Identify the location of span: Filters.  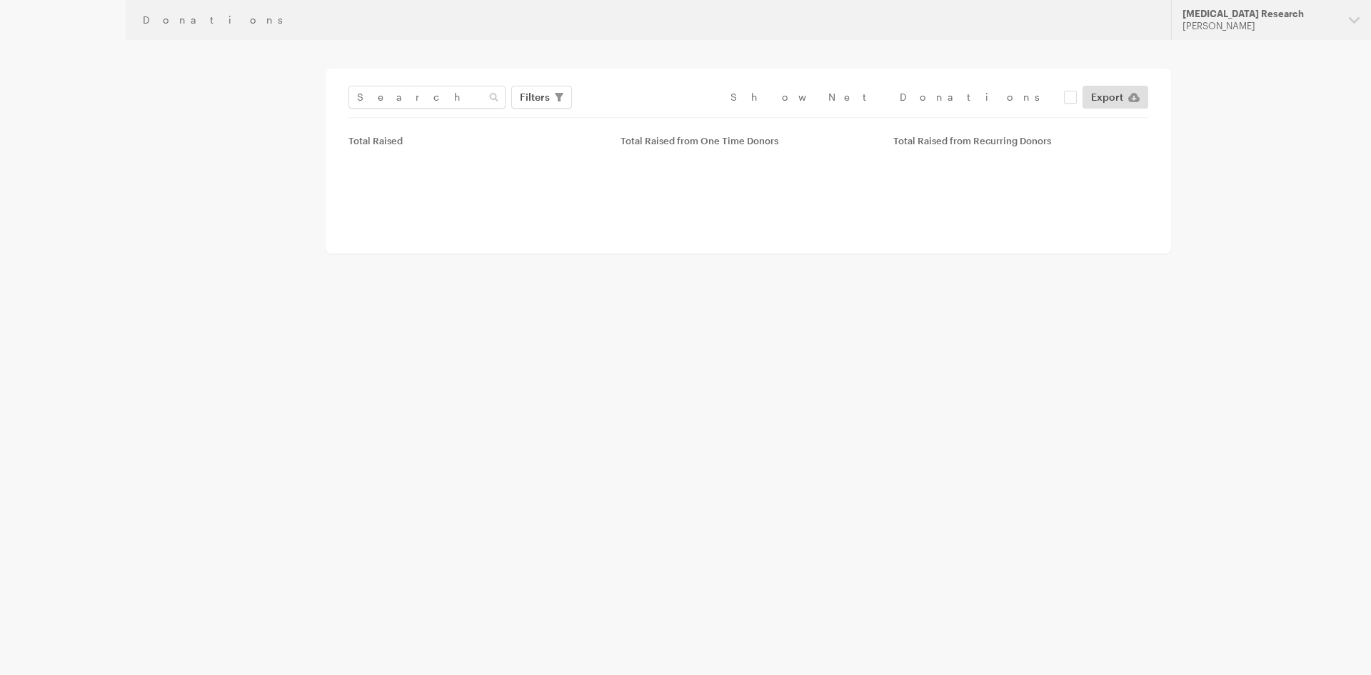
(535, 97).